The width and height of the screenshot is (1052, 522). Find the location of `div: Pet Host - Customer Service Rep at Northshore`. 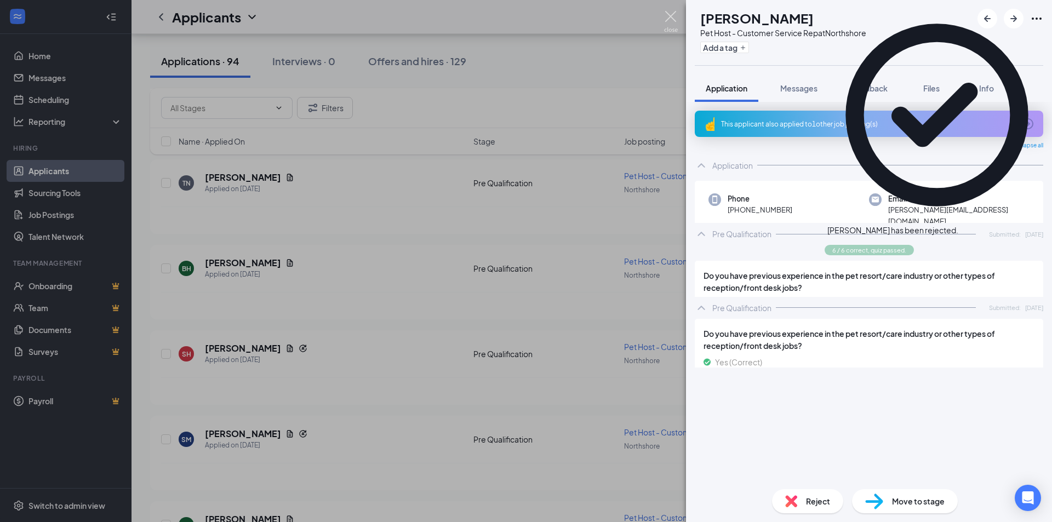

div: Pet Host - Customer Service Rep at Northshore is located at coordinates (783, 33).